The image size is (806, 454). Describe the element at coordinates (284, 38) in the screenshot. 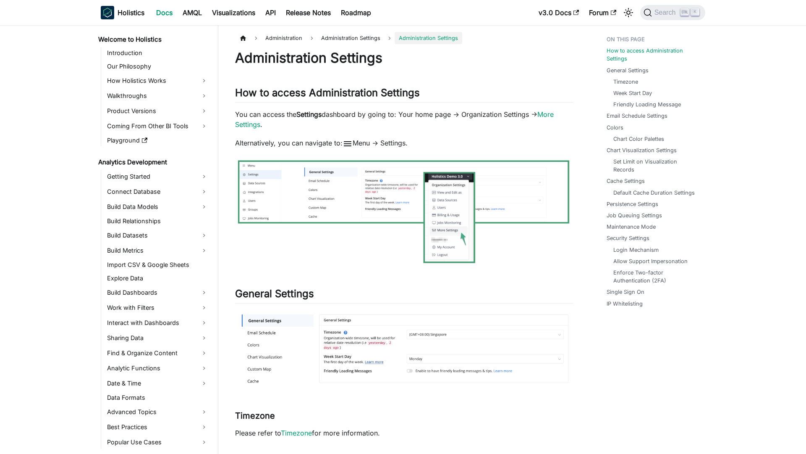

I see `span: Administration` at that location.